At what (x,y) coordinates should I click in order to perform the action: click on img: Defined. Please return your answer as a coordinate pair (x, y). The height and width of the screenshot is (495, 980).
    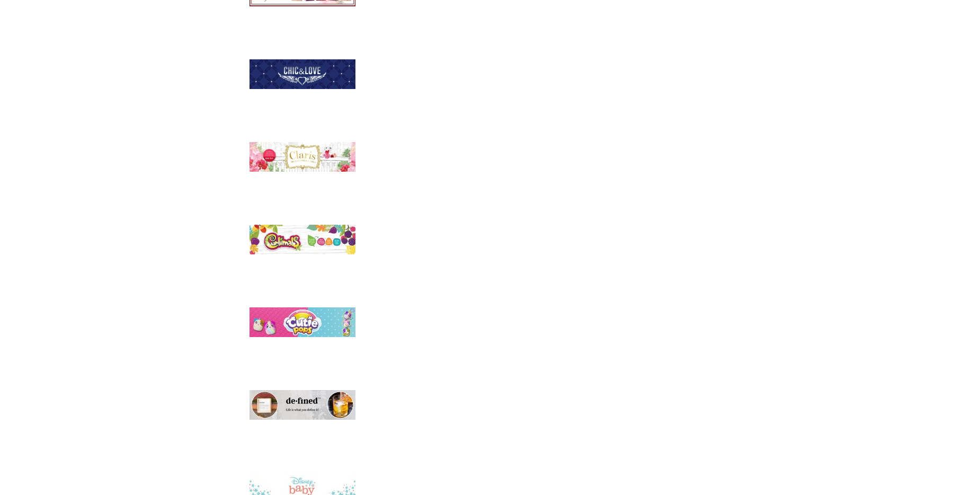
    Looking at the image, I should click on (302, 405).